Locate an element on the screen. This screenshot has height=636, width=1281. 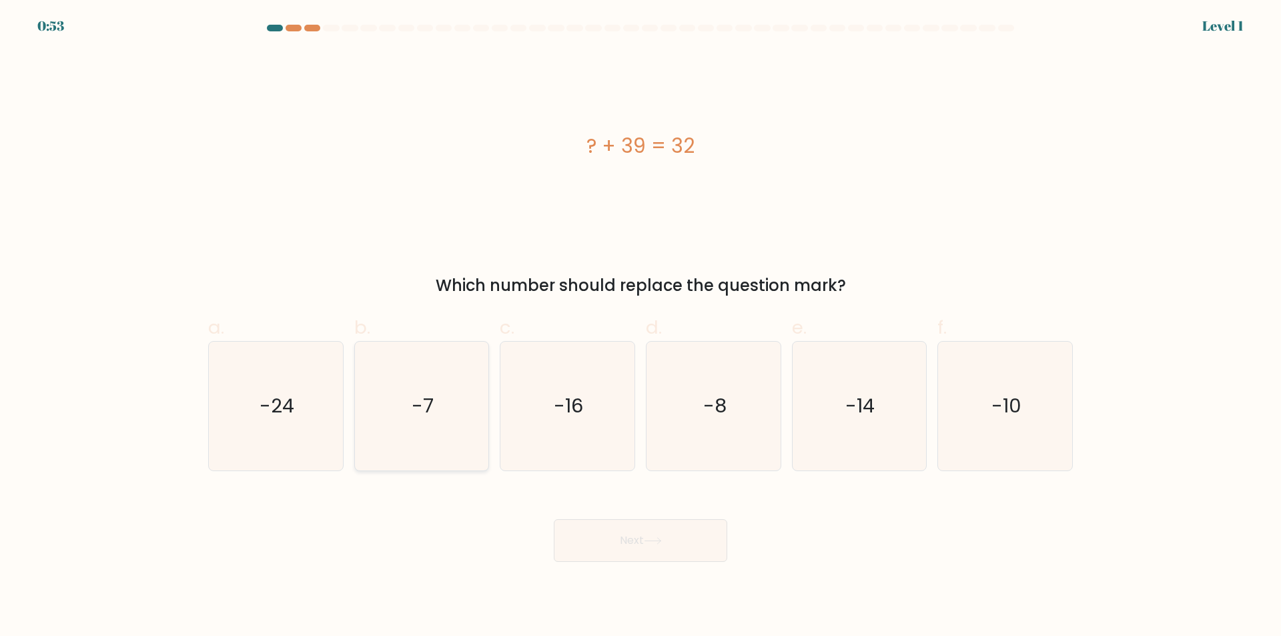
span: f. is located at coordinates (942, 327).